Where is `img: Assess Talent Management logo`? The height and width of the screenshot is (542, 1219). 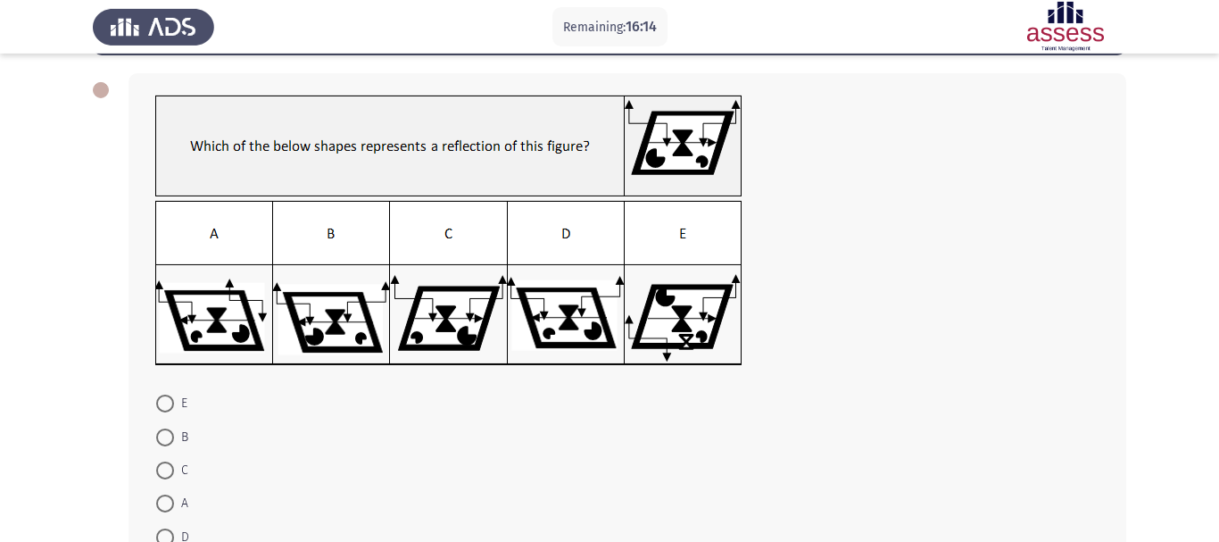
img: Assess Talent Management logo is located at coordinates (153, 27).